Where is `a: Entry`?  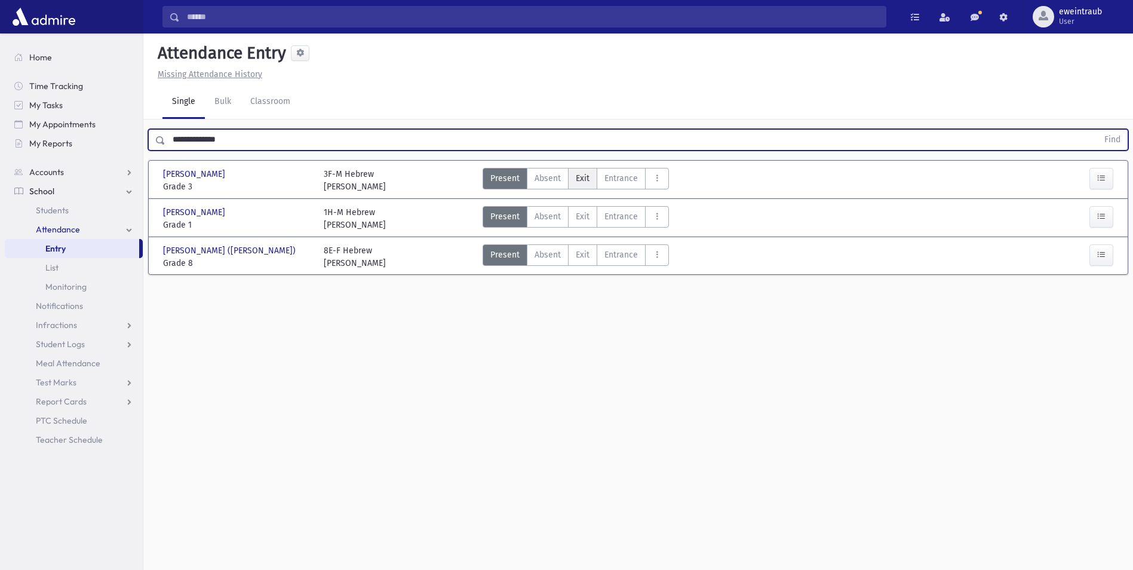 a: Entry is located at coordinates (72, 248).